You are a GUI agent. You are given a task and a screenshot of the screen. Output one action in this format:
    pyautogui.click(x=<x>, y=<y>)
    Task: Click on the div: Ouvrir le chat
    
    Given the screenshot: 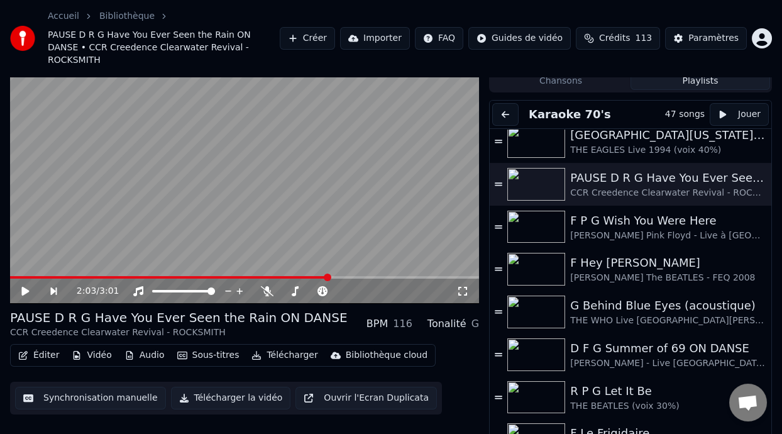 What is the action you would take?
    pyautogui.click(x=748, y=402)
    